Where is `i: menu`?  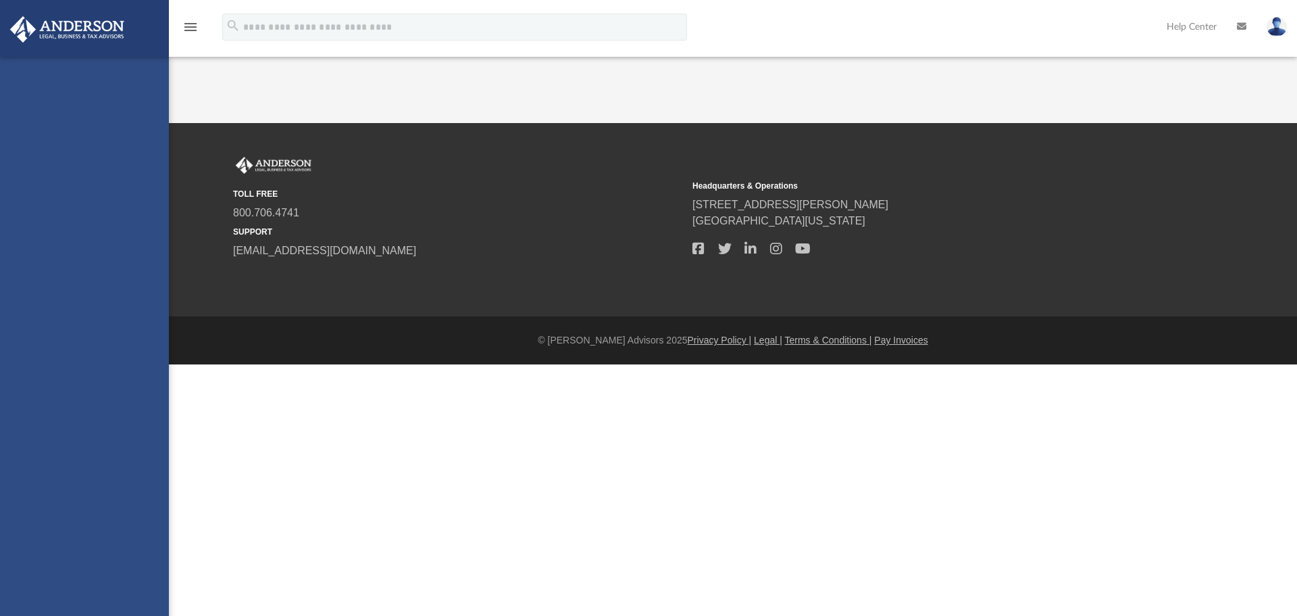 i: menu is located at coordinates (191, 27).